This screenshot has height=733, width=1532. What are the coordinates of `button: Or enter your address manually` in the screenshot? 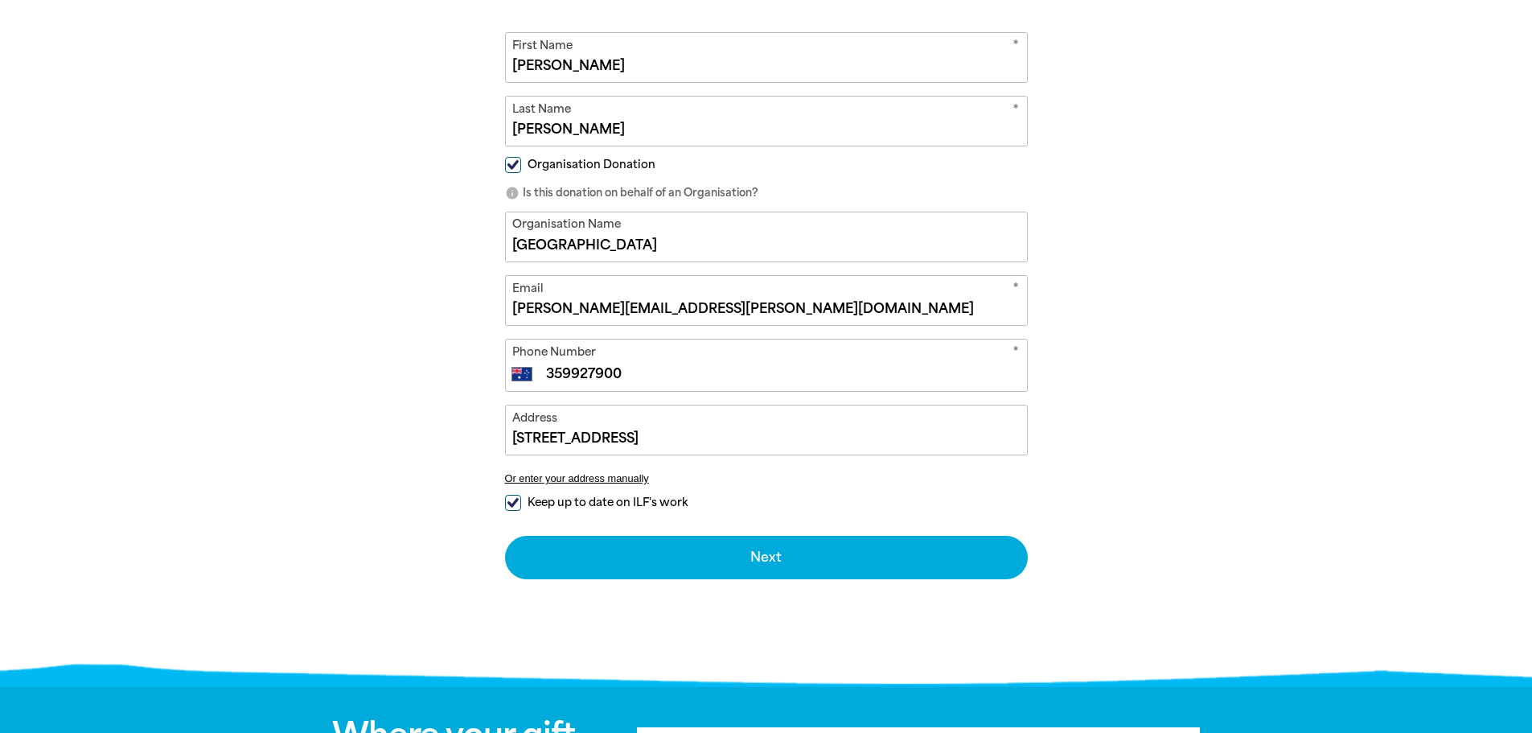 It's located at (766, 478).